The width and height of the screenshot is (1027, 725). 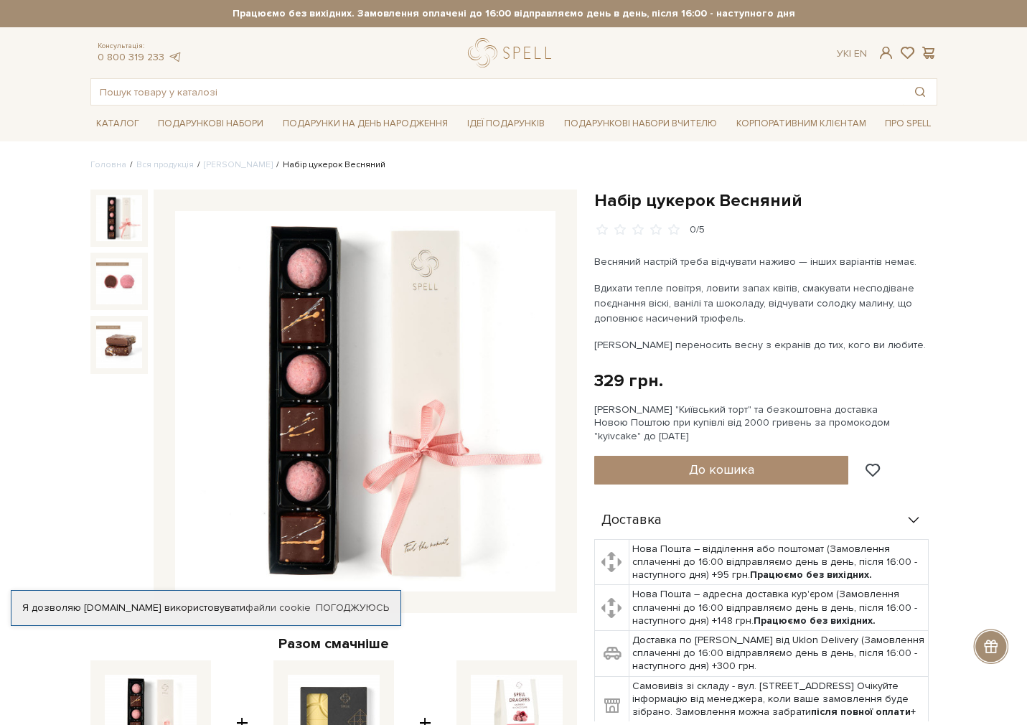 I want to click on a: En, so click(x=860, y=53).